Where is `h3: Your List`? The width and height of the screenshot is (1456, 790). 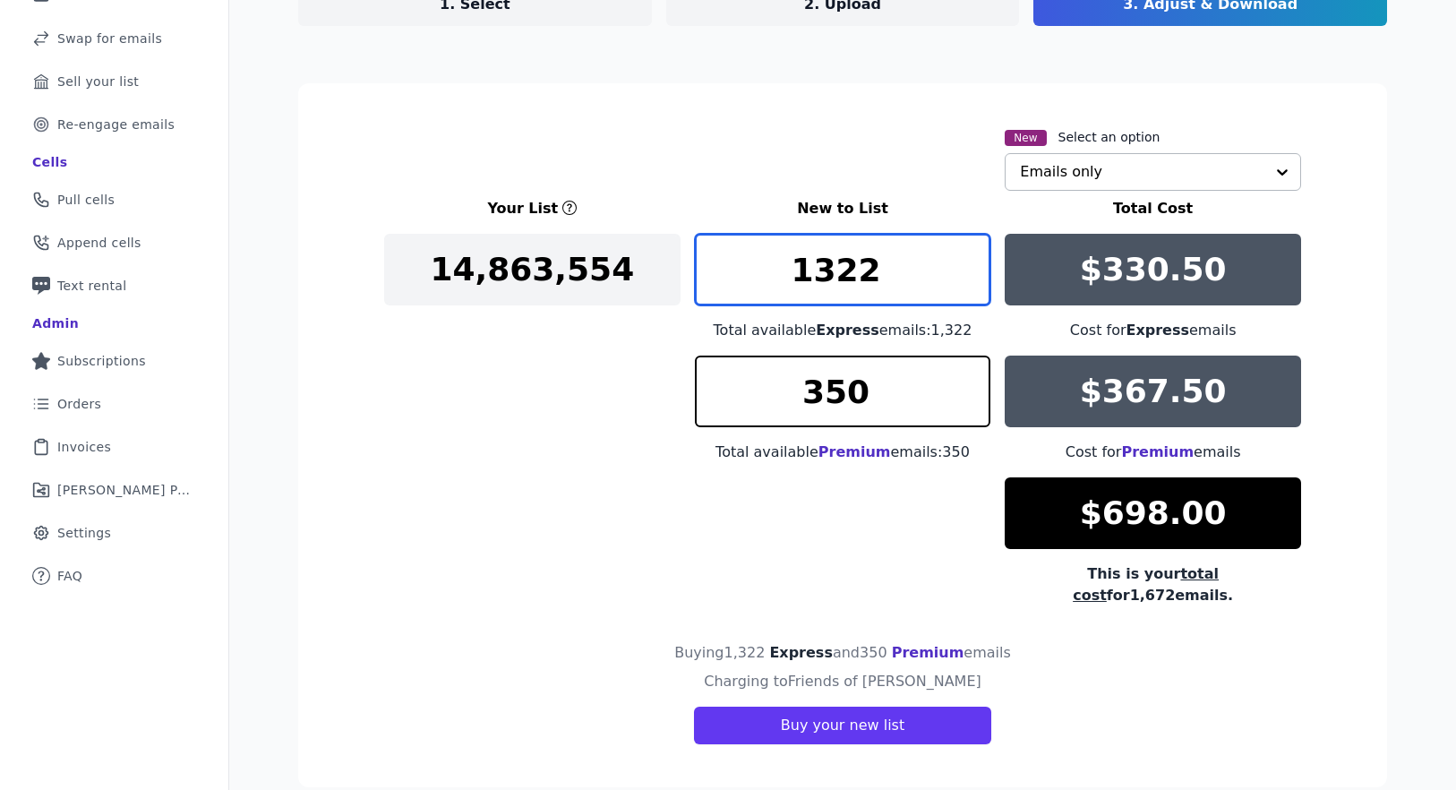
h3: Your List is located at coordinates (522, 209).